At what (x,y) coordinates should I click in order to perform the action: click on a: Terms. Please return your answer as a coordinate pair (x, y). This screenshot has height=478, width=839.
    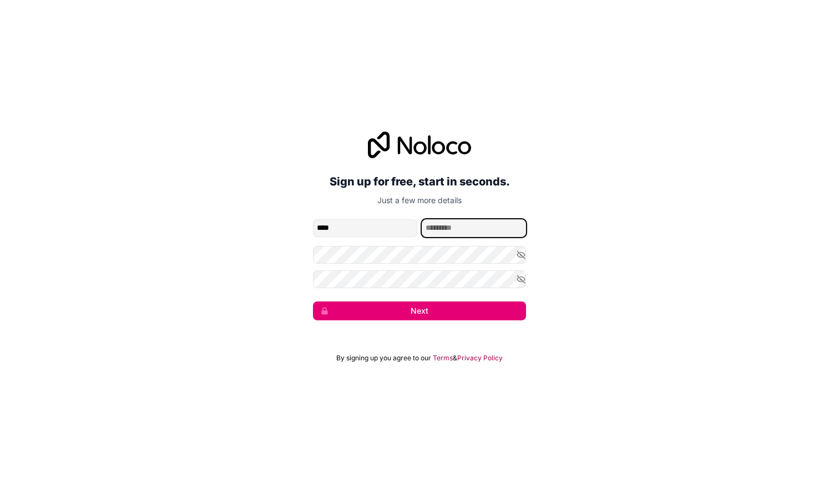
    Looking at the image, I should click on (443, 358).